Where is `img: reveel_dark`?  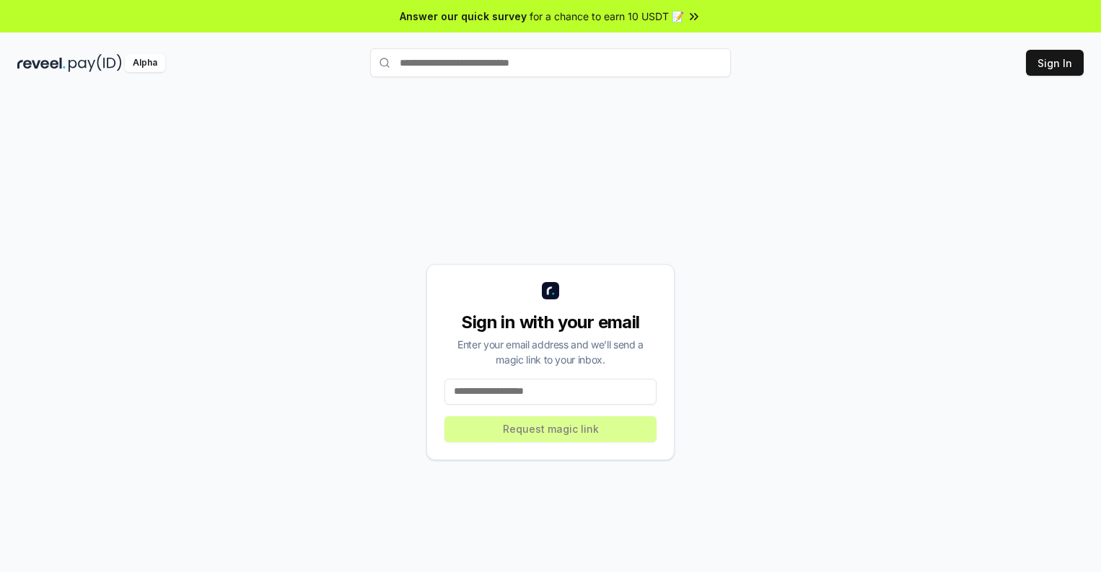 img: reveel_dark is located at coordinates (41, 63).